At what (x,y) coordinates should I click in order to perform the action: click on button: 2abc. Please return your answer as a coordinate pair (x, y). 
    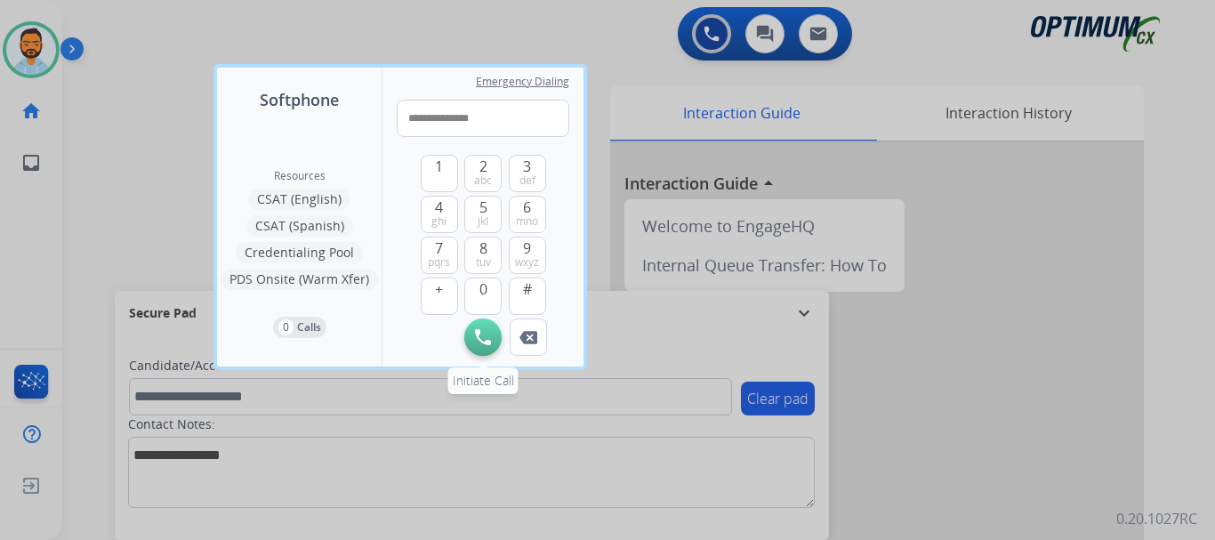
    Looking at the image, I should click on (483, 173).